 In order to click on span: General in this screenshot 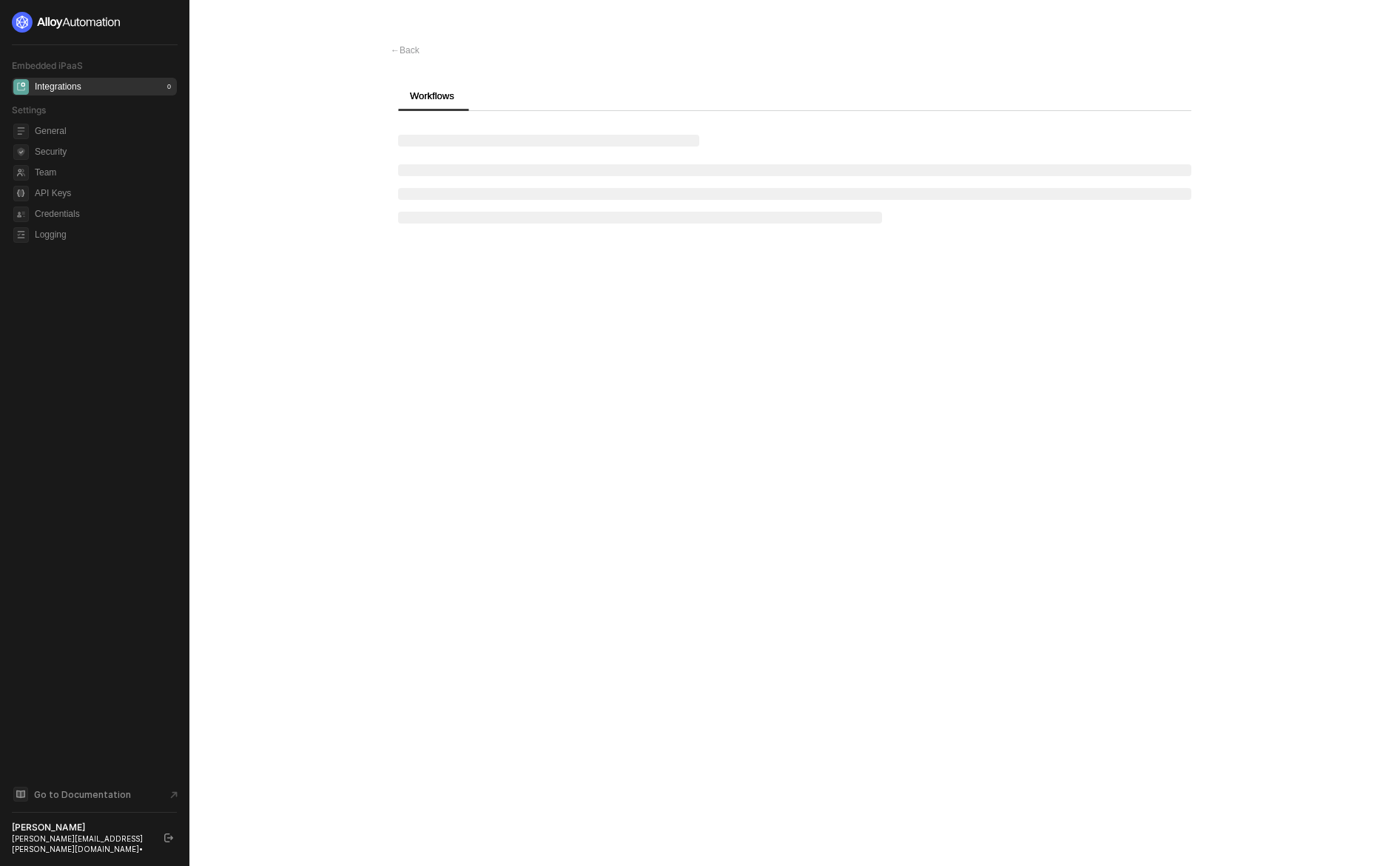, I will do `click(105, 131)`.